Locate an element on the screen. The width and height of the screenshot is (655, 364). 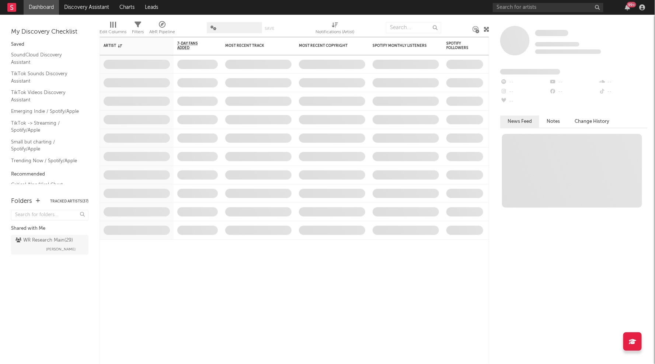
span: 7-Day Fans Added is located at coordinates (192, 46).